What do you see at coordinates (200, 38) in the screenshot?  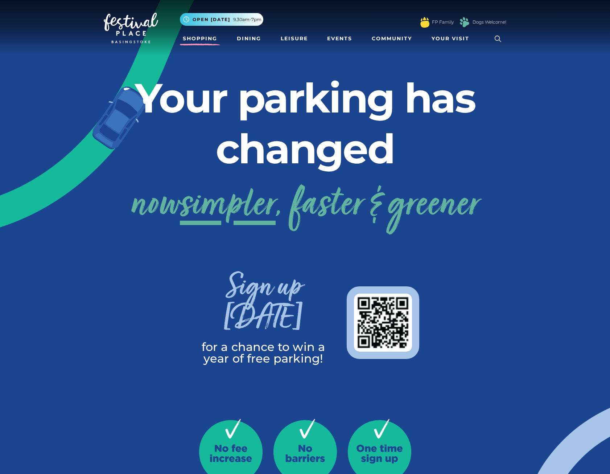 I see `a: Shopping` at bounding box center [200, 38].